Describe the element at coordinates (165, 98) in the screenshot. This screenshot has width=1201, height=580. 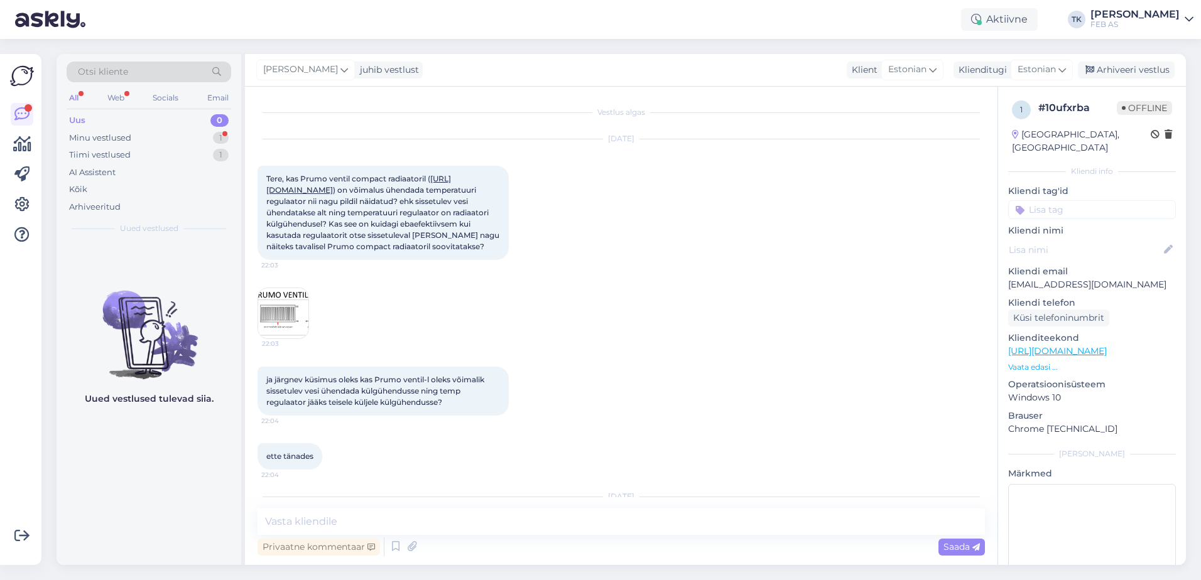
I see `div: Socials` at that location.